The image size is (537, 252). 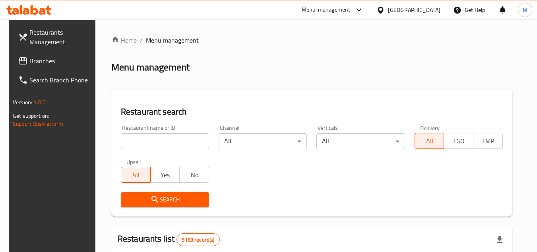 I want to click on span: Version:, so click(x=22, y=102).